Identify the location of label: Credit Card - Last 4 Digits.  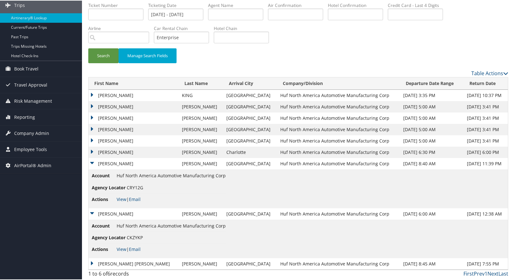
(418, 5).